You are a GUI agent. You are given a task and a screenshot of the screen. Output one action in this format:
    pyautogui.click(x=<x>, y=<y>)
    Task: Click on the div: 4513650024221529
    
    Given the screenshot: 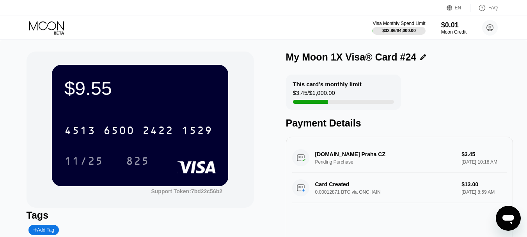 What is the action you would take?
    pyautogui.click(x=139, y=130)
    